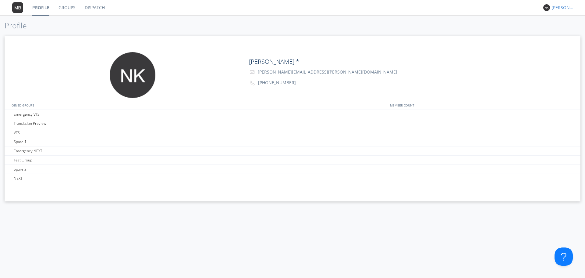  Describe the element at coordinates (106, 151) in the screenshot. I see `div: Emergency NEXT` at that location.